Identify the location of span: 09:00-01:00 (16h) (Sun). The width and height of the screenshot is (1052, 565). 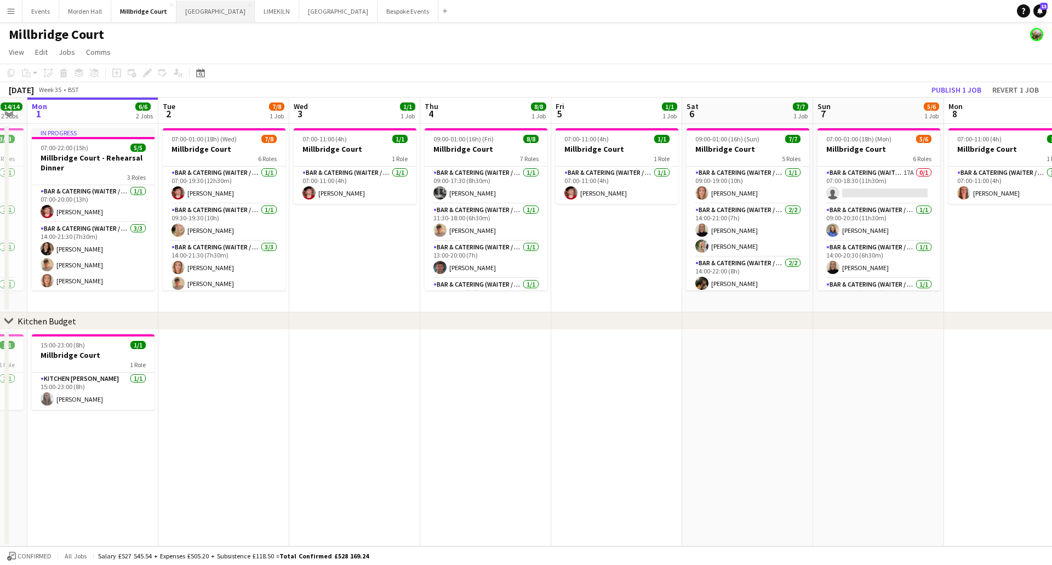
(727, 139).